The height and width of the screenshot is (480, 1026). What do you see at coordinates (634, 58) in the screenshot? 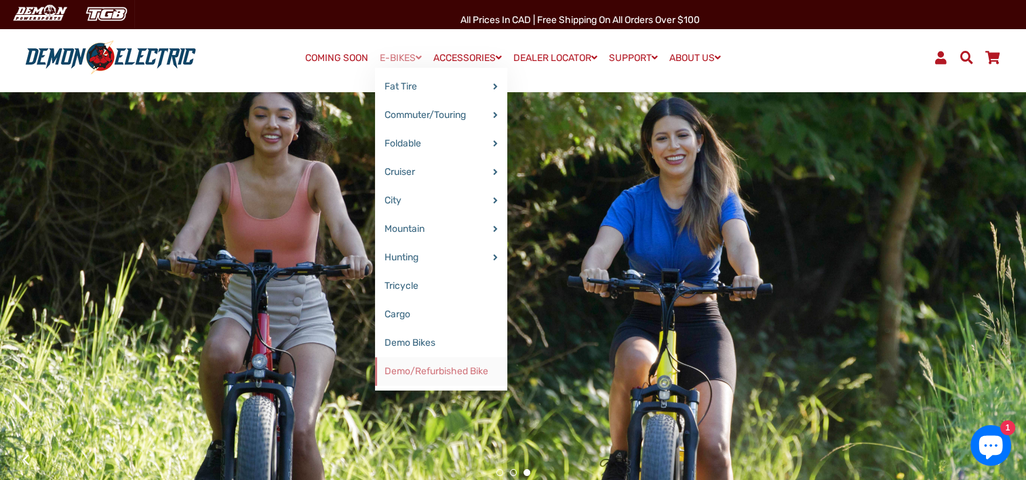
I see `a: SUPPORT` at bounding box center [634, 58].